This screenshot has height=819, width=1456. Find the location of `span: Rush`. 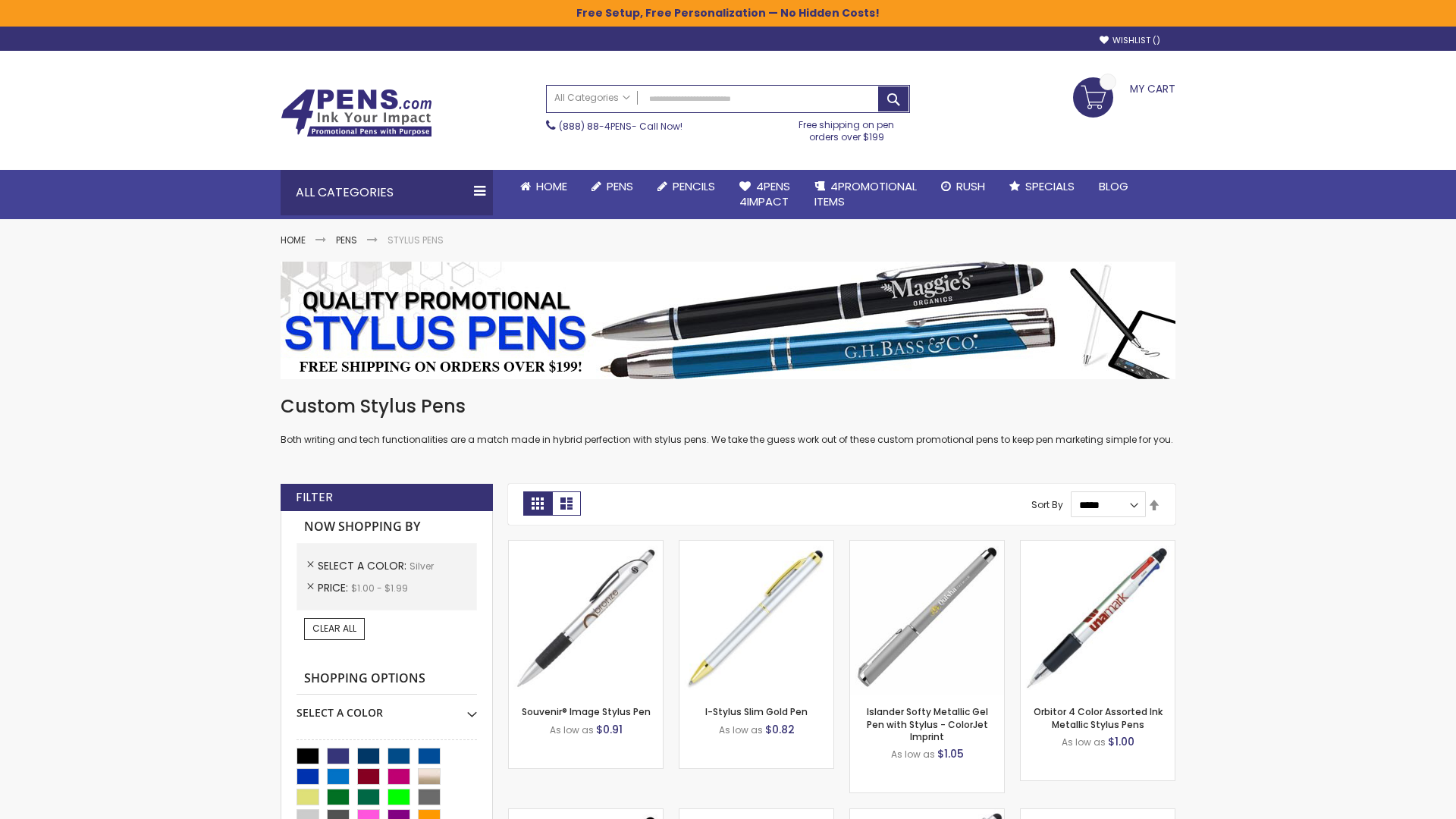

span: Rush is located at coordinates (971, 186).